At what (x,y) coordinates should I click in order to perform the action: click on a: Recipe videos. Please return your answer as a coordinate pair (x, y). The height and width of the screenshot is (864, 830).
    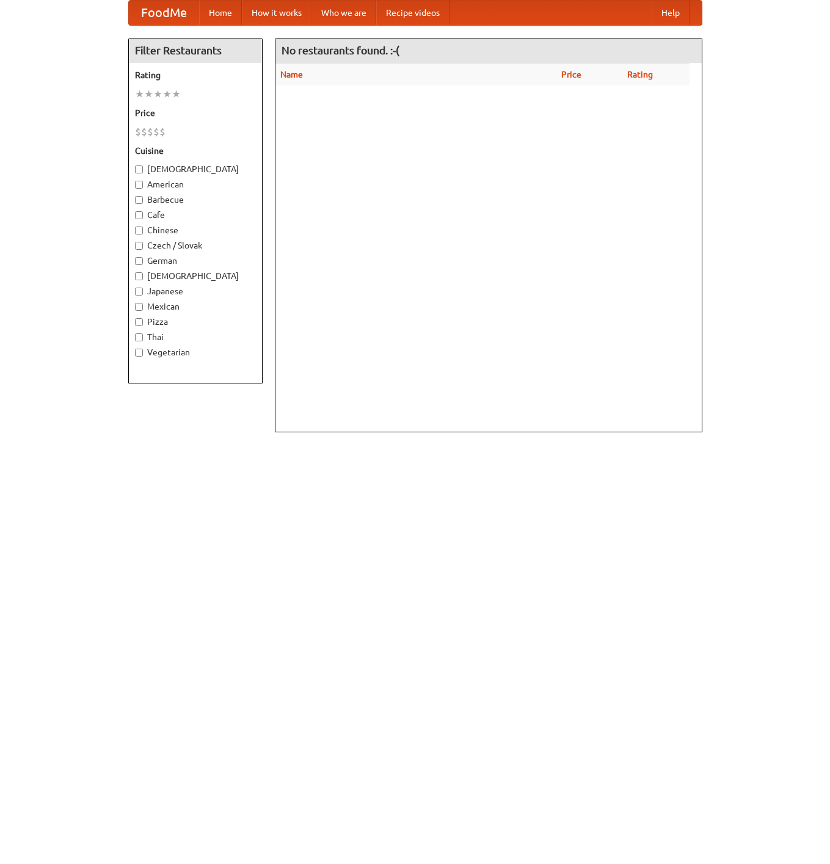
    Looking at the image, I should click on (413, 13).